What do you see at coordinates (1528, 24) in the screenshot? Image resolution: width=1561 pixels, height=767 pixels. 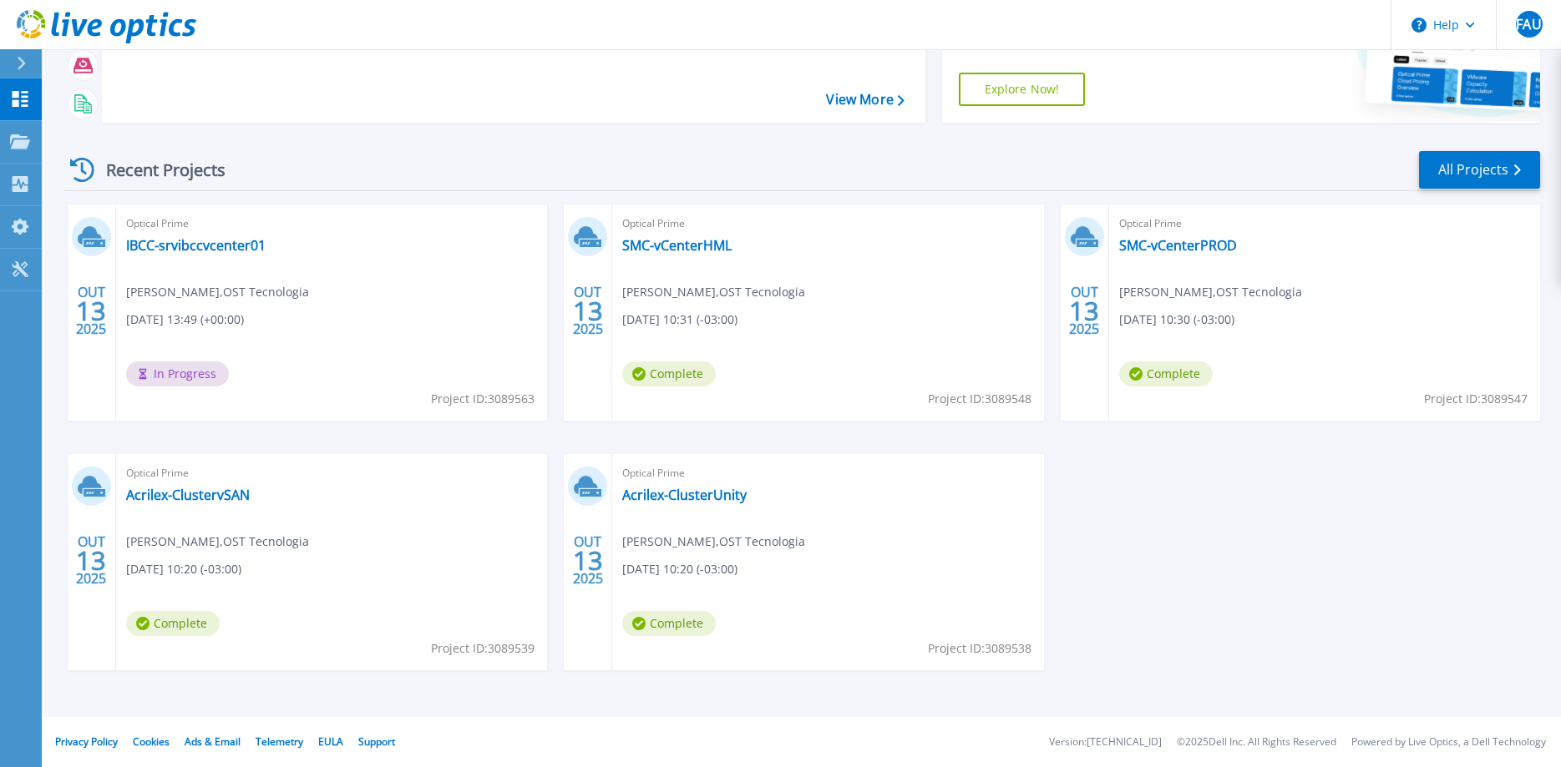 I see `span: FAU` at bounding box center [1528, 24].